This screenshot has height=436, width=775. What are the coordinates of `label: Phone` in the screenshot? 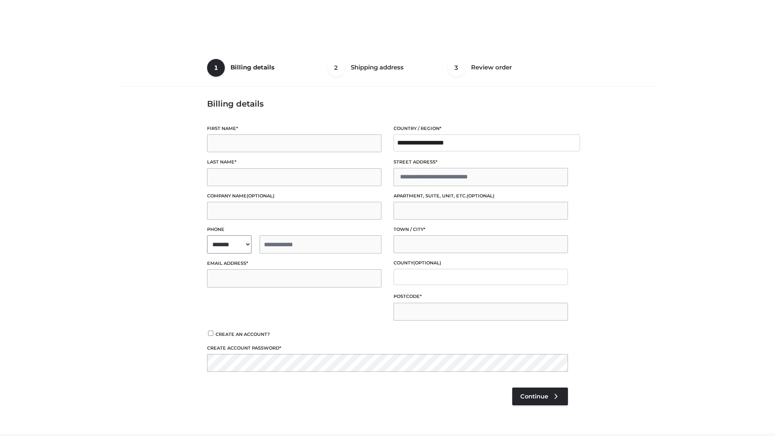 It's located at (294, 229).